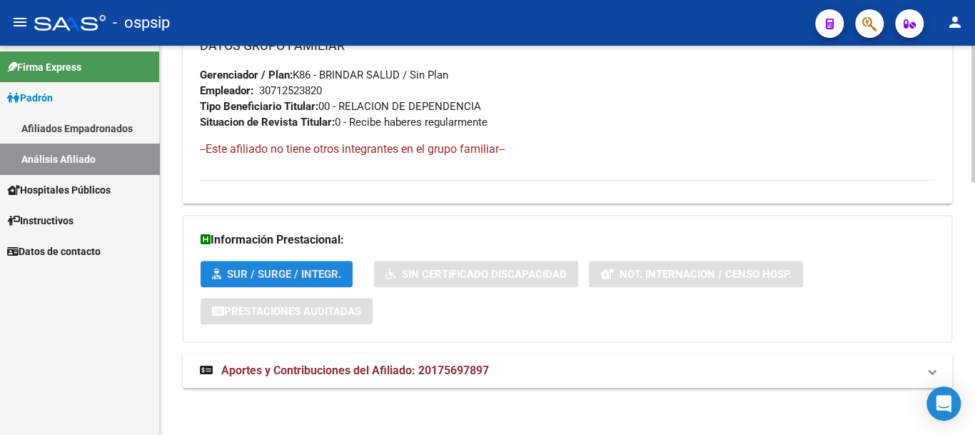 This screenshot has height=435, width=975. Describe the element at coordinates (141, 23) in the screenshot. I see `span: - ospsip` at that location.